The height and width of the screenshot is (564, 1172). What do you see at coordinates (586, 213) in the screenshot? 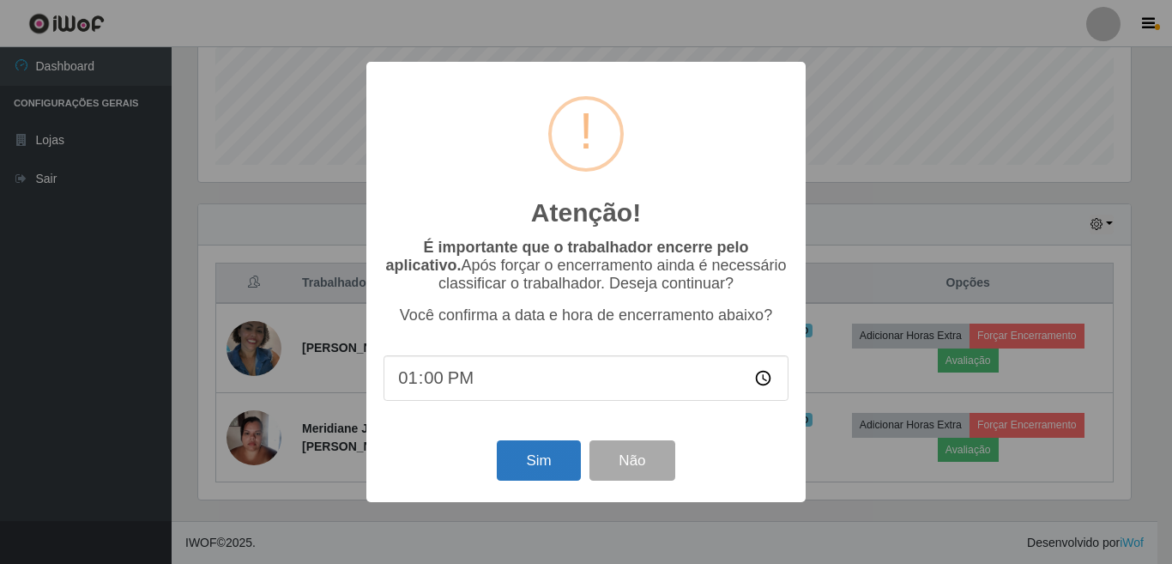
I see `h2: Atenção!` at bounding box center [586, 213].